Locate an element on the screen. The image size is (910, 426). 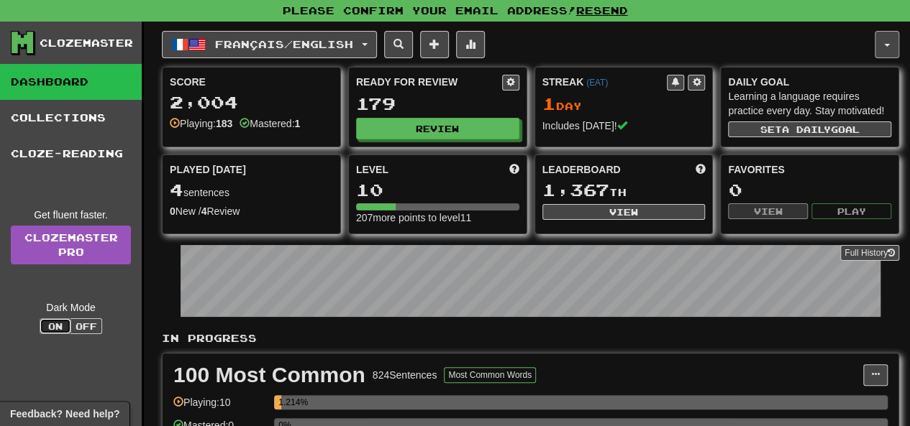
button: Play is located at coordinates (851, 211).